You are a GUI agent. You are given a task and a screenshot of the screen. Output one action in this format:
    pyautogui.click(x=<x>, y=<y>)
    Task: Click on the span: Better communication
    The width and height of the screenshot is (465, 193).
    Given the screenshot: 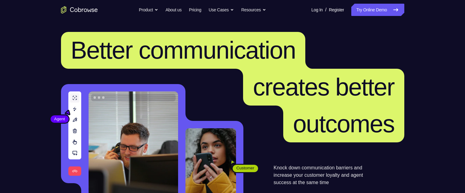 What is the action you would take?
    pyautogui.click(x=183, y=50)
    